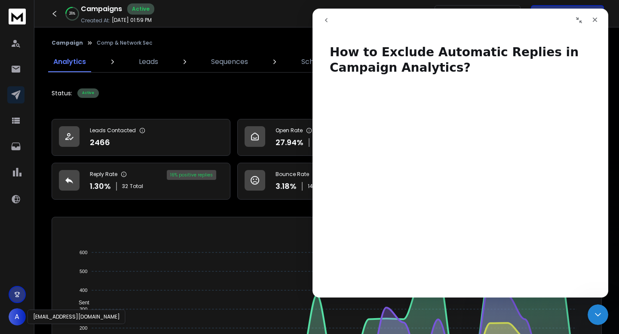 The width and height of the screenshot is (619, 334). Describe the element at coordinates (67, 43) in the screenshot. I see `button: Campaign` at that location.